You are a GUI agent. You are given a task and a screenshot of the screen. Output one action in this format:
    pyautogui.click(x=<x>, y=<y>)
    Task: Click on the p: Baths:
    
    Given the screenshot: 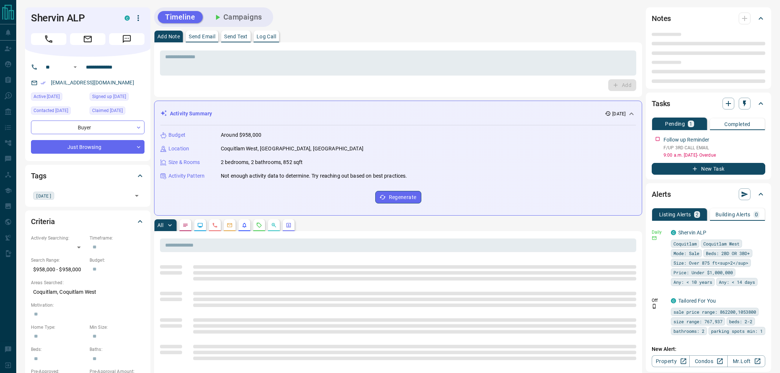 What is the action you would take?
    pyautogui.click(x=117, y=349)
    